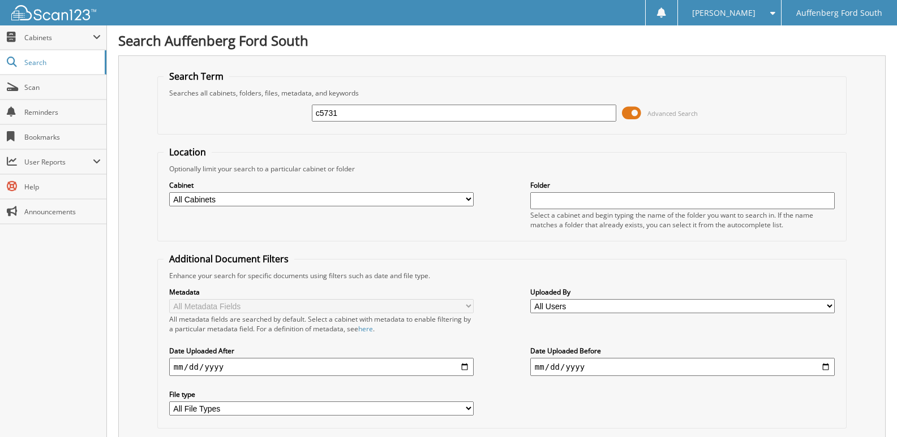 The height and width of the screenshot is (437, 897). Describe the element at coordinates (683, 220) in the screenshot. I see `div: Select a cabinet and begin typing the name of the folder you want to search in. If the name match...` at that location.